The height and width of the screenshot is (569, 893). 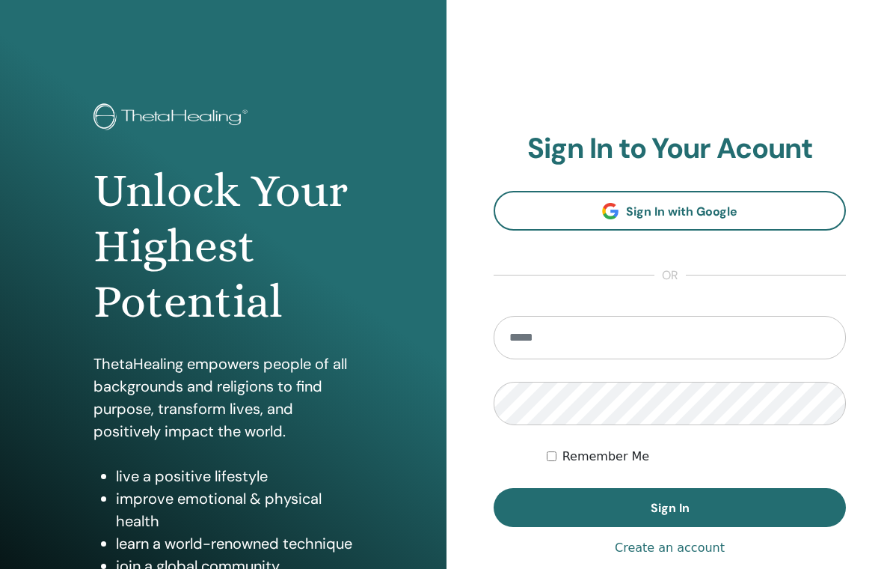 What do you see at coordinates (670, 548) in the screenshot?
I see `a: Create an account` at bounding box center [670, 548].